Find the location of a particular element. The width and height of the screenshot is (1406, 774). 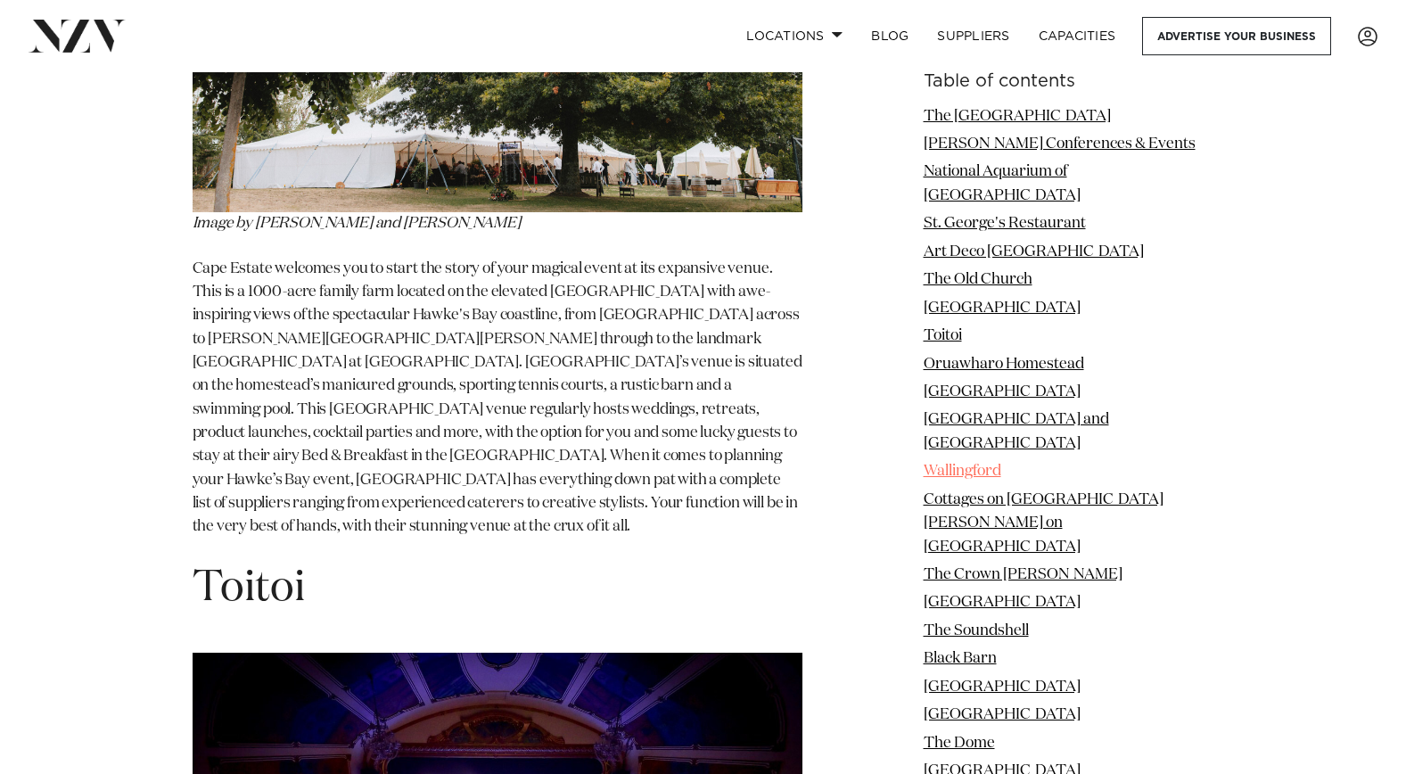

a: Wallingford is located at coordinates (962, 472).